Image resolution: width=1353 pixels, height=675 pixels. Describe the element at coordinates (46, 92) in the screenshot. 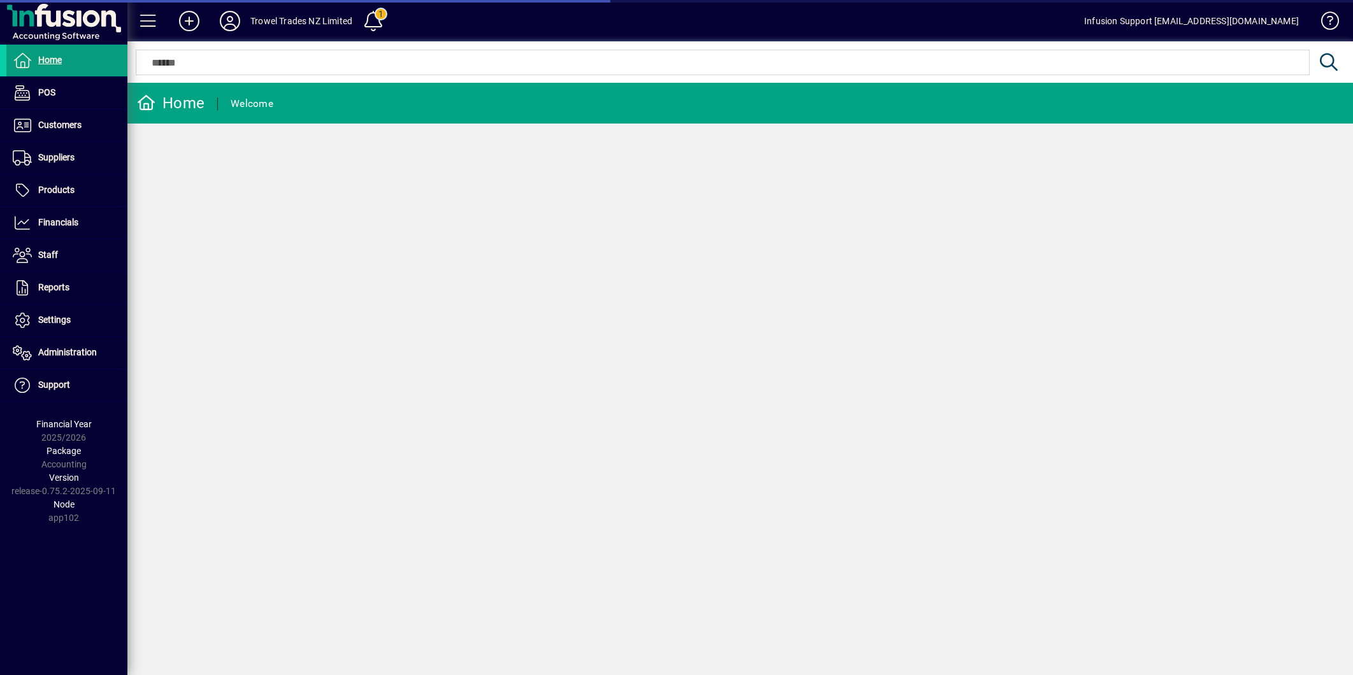

I see `span: POS` at that location.